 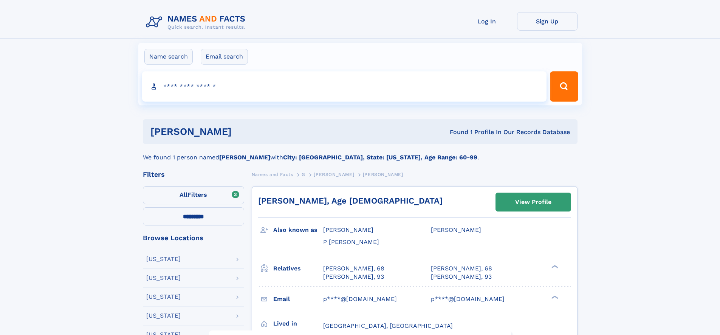 I want to click on label: Name search, so click(x=168, y=57).